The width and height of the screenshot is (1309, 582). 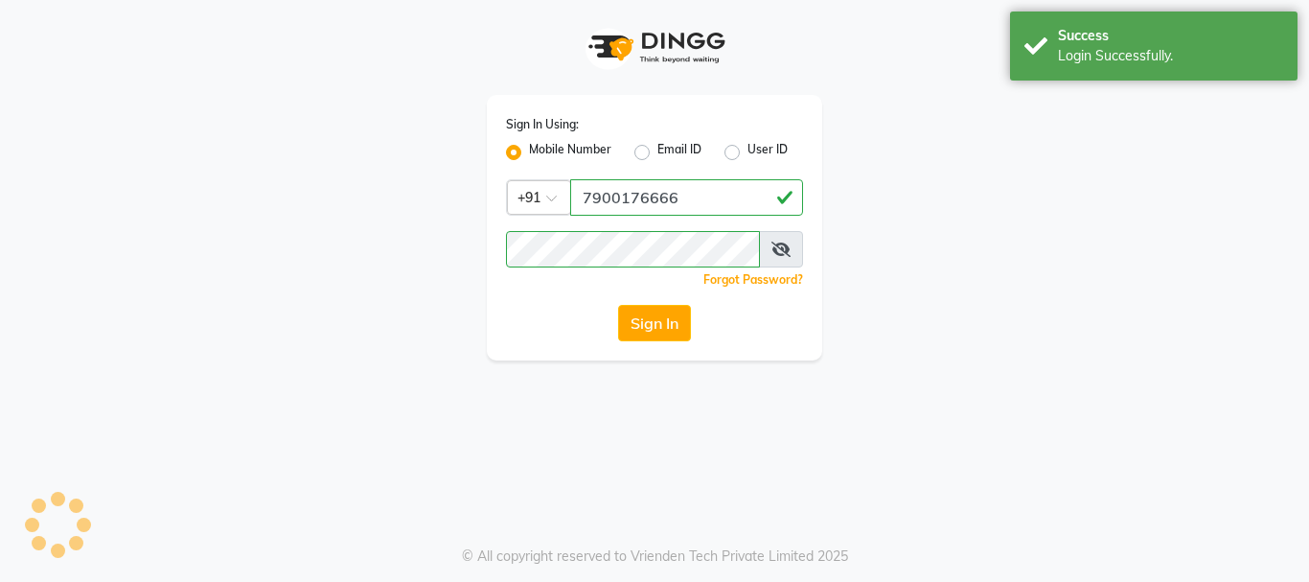 What do you see at coordinates (753, 279) in the screenshot?
I see `a: Forgot Password?` at bounding box center [753, 279].